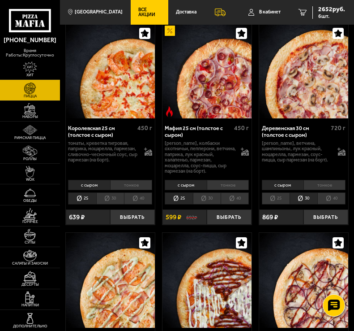 The height and width of the screenshot is (331, 354). Describe the element at coordinates (102, 132) in the screenshot. I see `div: Королевская 25 см (толстое с сыром)` at that location.